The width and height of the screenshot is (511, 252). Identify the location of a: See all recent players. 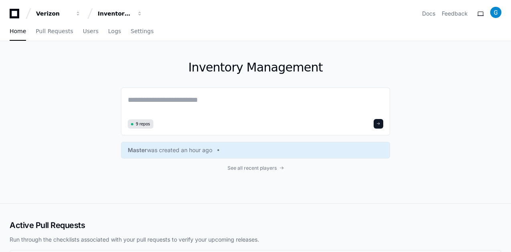
(255, 168).